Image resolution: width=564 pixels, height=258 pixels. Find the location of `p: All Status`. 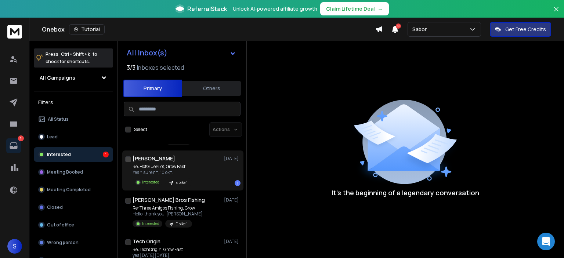

p: All Status is located at coordinates (58, 119).